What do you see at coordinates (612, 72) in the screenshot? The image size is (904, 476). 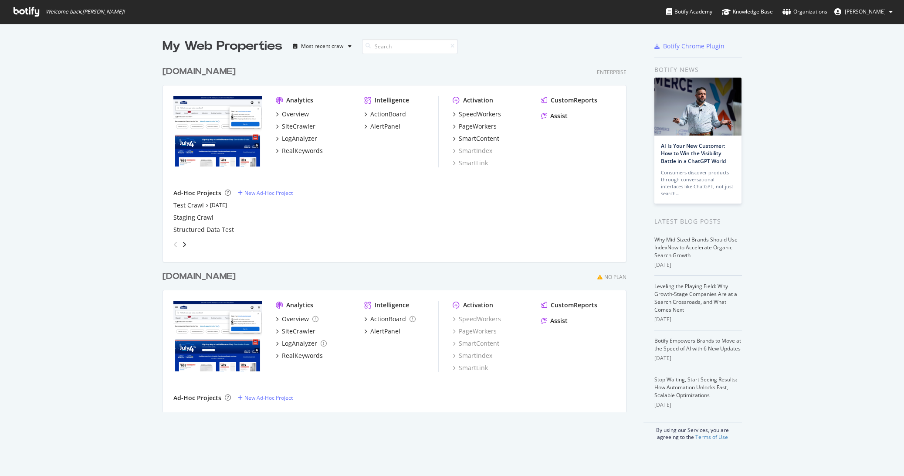 I see `div: Enterprise` at bounding box center [612, 72].